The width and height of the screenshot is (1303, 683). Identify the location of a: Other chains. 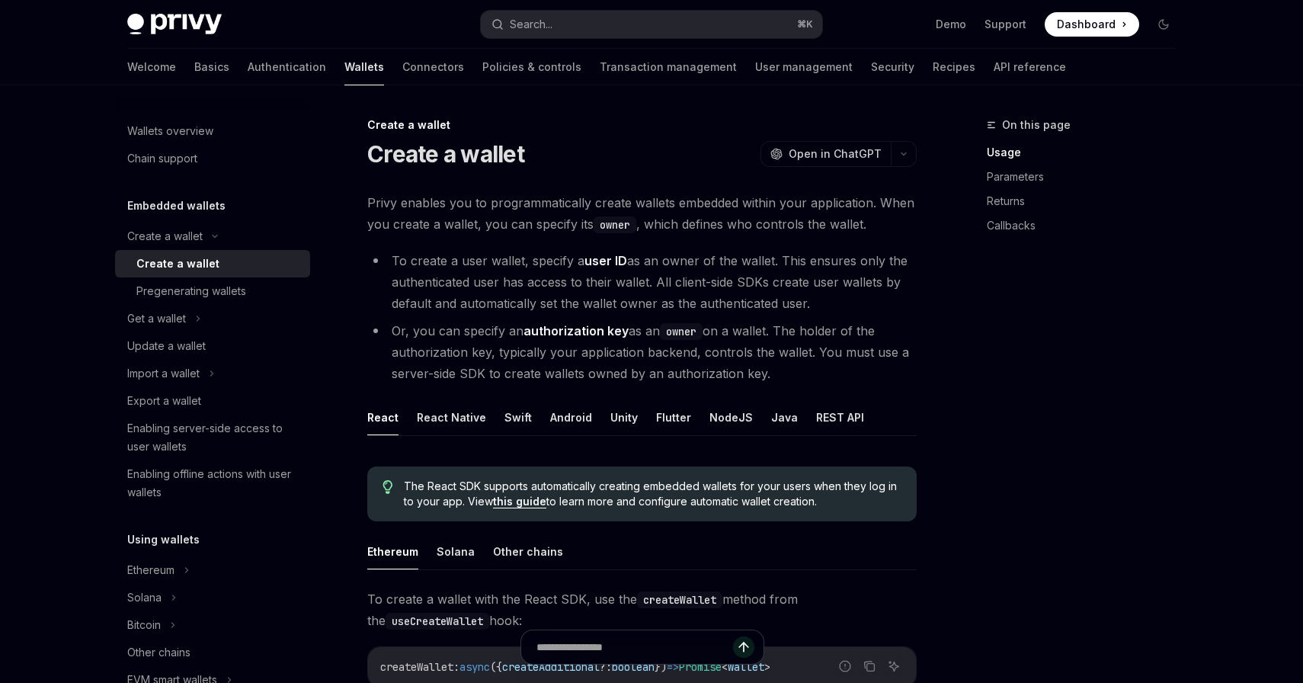
(213, 652).